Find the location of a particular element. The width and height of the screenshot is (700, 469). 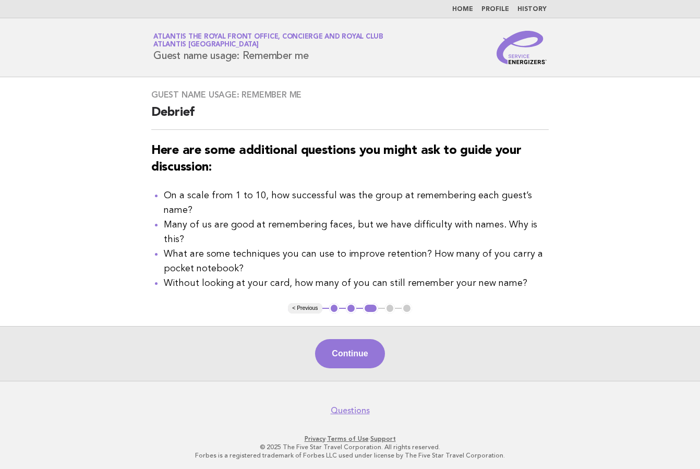

li: Many of us are good at remembering faces, but we have difficulty with names. Why is this? is located at coordinates (356, 232).